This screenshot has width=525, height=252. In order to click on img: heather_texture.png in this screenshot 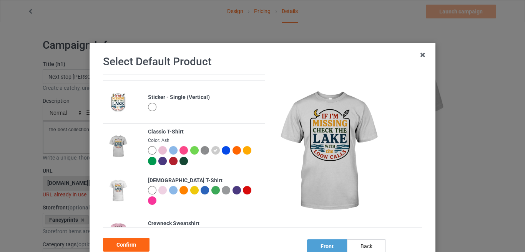, I will do `click(205, 151)`.